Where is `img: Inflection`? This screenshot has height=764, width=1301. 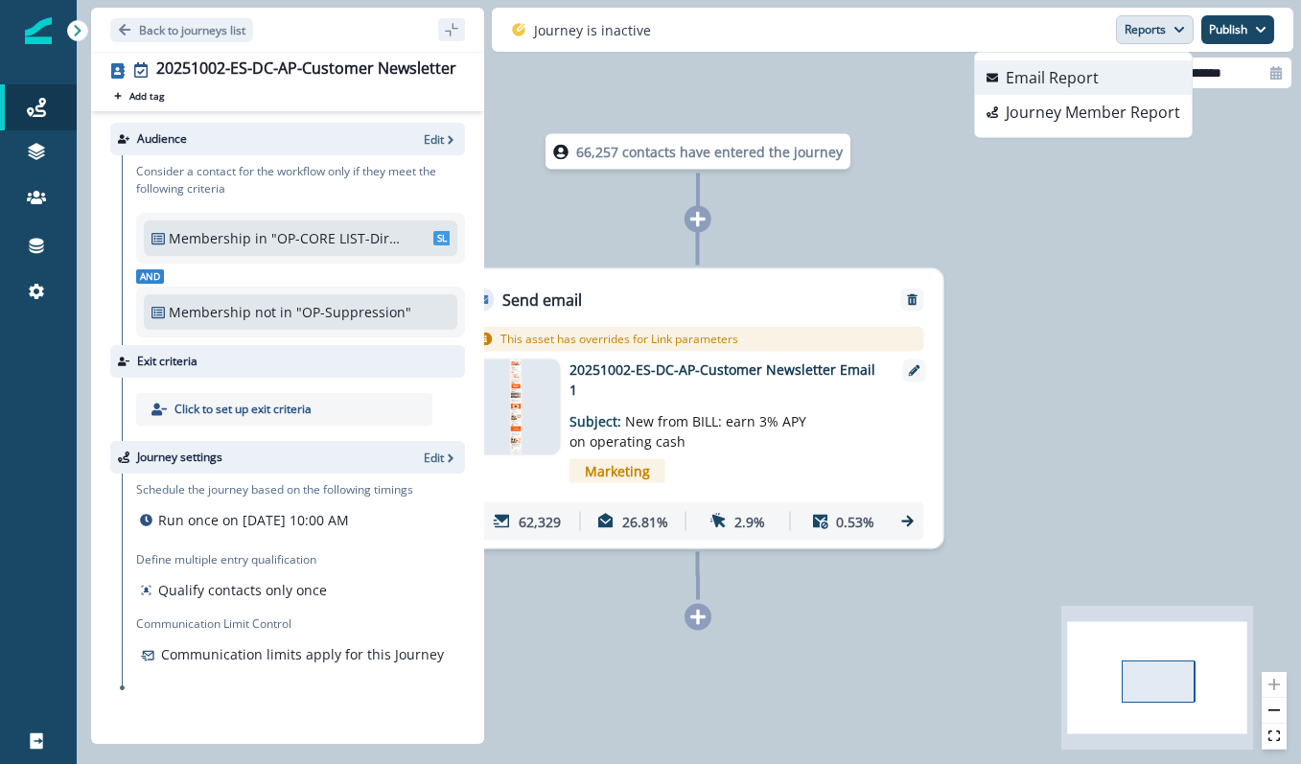
img: Inflection is located at coordinates (38, 31).